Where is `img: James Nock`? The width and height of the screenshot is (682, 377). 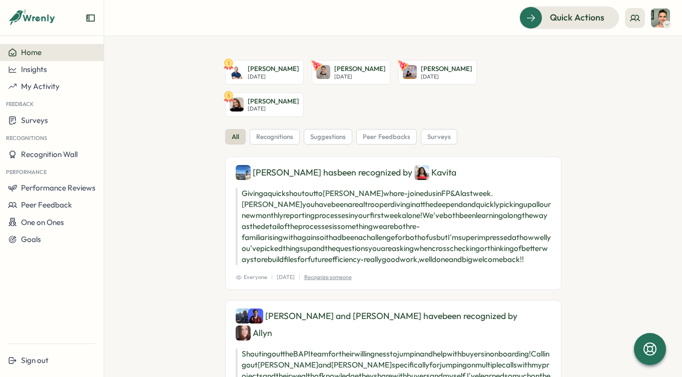
img: James Nock is located at coordinates (237, 72).